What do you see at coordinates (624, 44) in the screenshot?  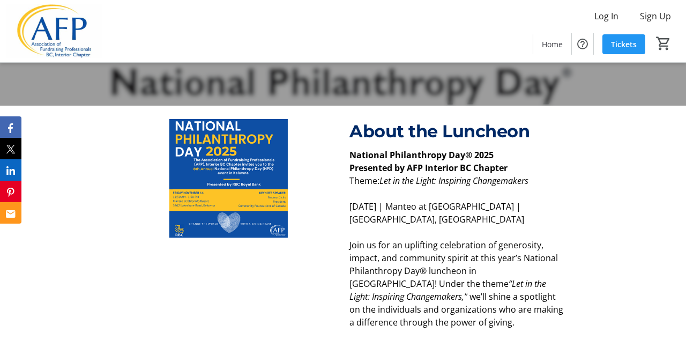 I see `span: Tickets` at bounding box center [624, 44].